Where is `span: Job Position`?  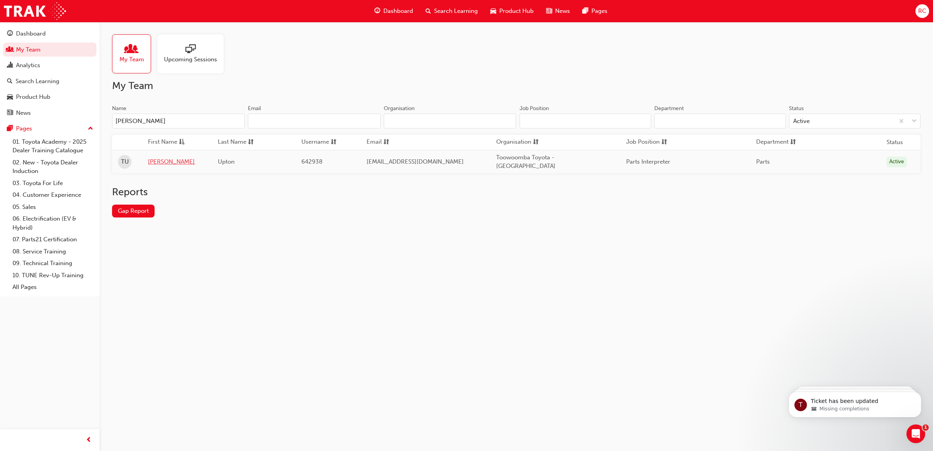 span: Job Position is located at coordinates (643, 142).